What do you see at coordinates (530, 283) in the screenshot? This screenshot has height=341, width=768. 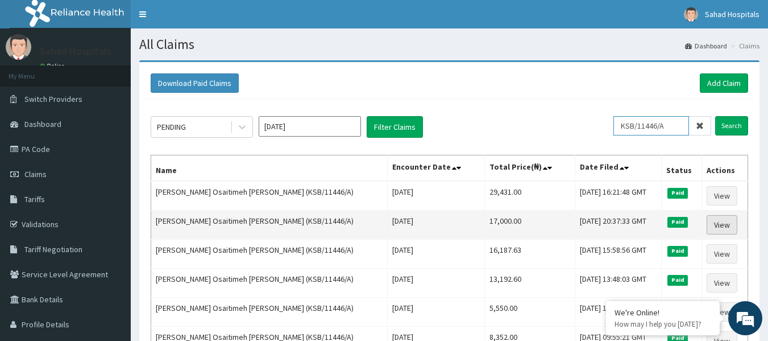 I see `td: 13,192.60` at bounding box center [530, 283].